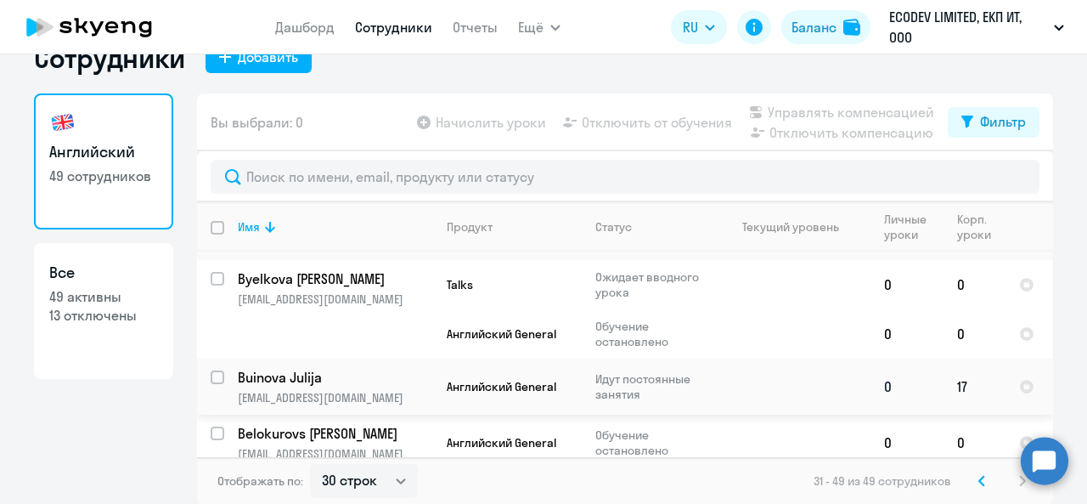 The height and width of the screenshot is (504, 1087). What do you see at coordinates (104, 315) in the screenshot?
I see `p: 13 отключены` at bounding box center [104, 315].